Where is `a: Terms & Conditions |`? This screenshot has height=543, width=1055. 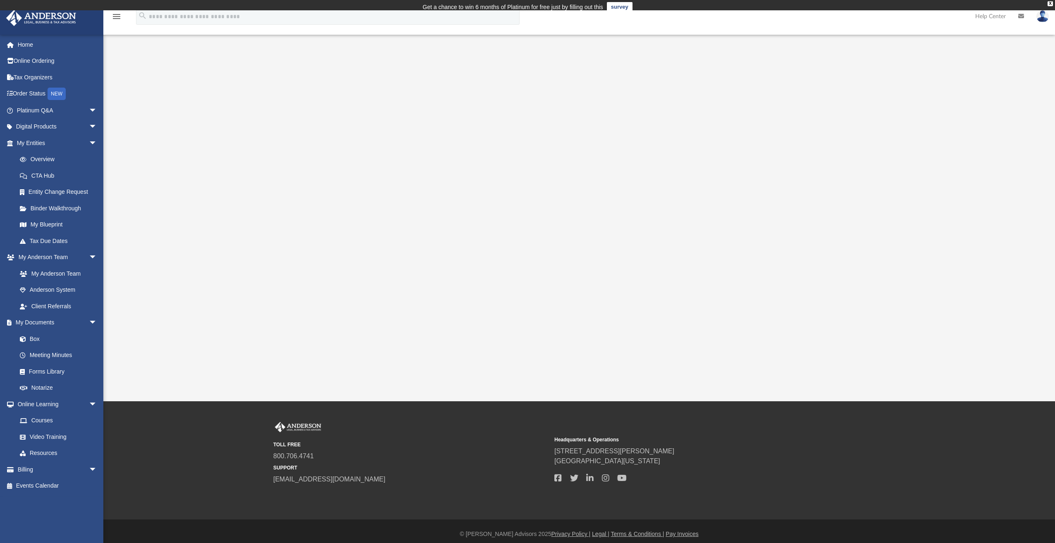
a: Terms & Conditions | is located at coordinates (637, 534).